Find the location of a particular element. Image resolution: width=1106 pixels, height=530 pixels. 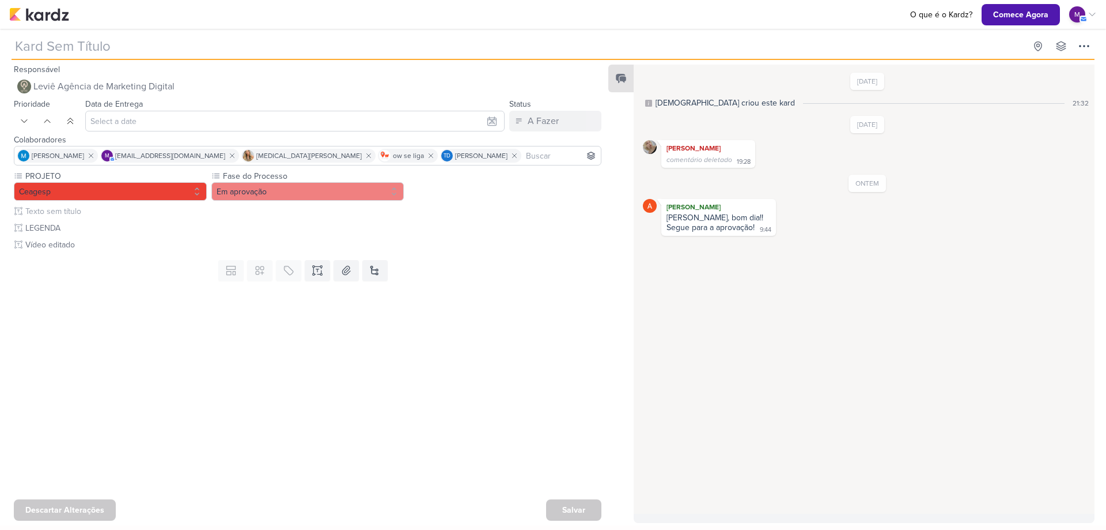

a: O que é o Kardz? is located at coordinates (942, 14).